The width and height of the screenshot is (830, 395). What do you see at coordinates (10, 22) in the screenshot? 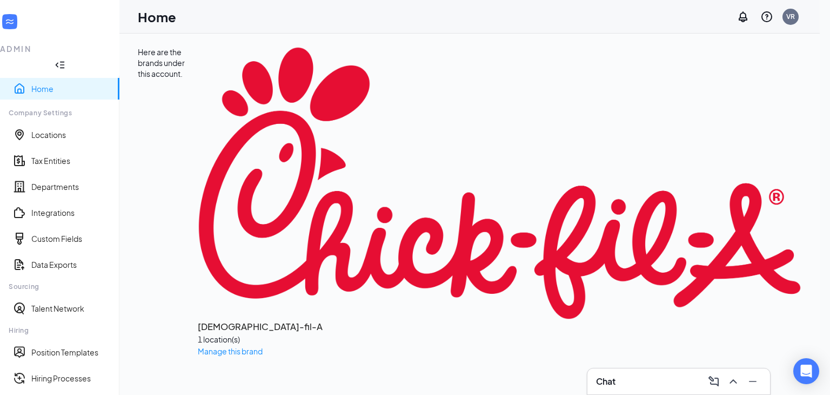
I see `svg: WorkstreamLogo` at bounding box center [10, 22].